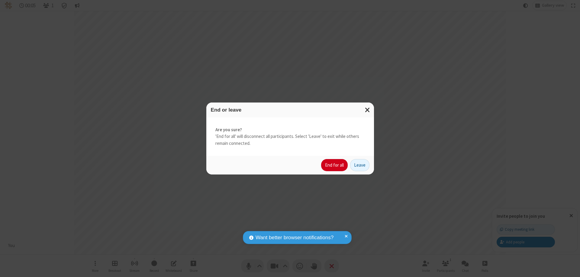 This screenshot has width=580, height=277. What do you see at coordinates (335, 165) in the screenshot?
I see `button: End for all` at bounding box center [335, 165].